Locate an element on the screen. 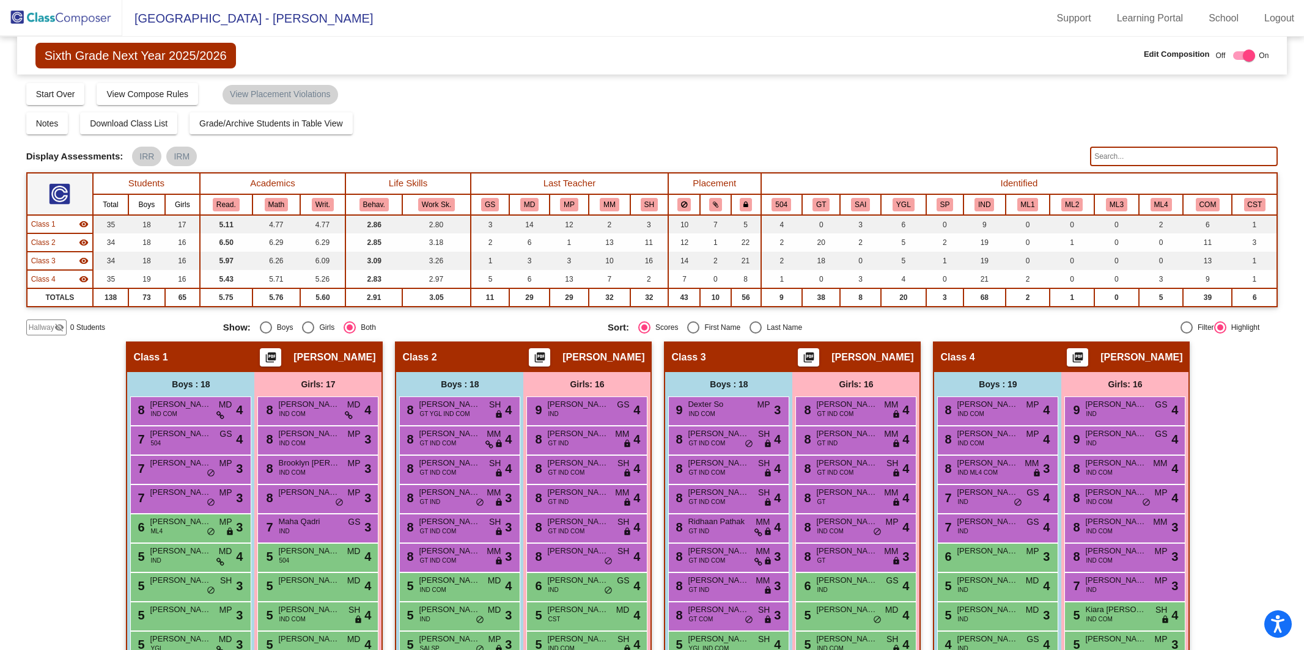 This screenshot has height=650, width=1304. a: Logout is located at coordinates (1279, 18).